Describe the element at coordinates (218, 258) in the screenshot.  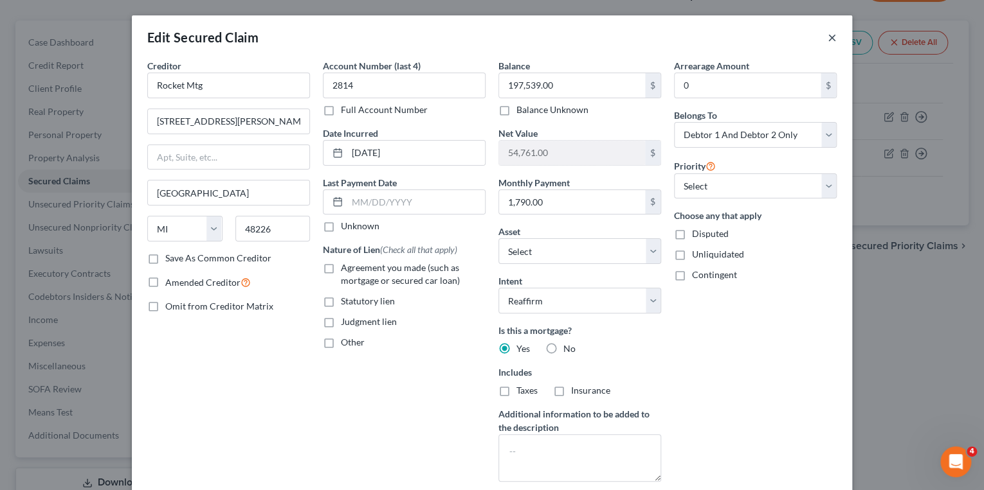
I see `label: Save As Common Creditor` at that location.